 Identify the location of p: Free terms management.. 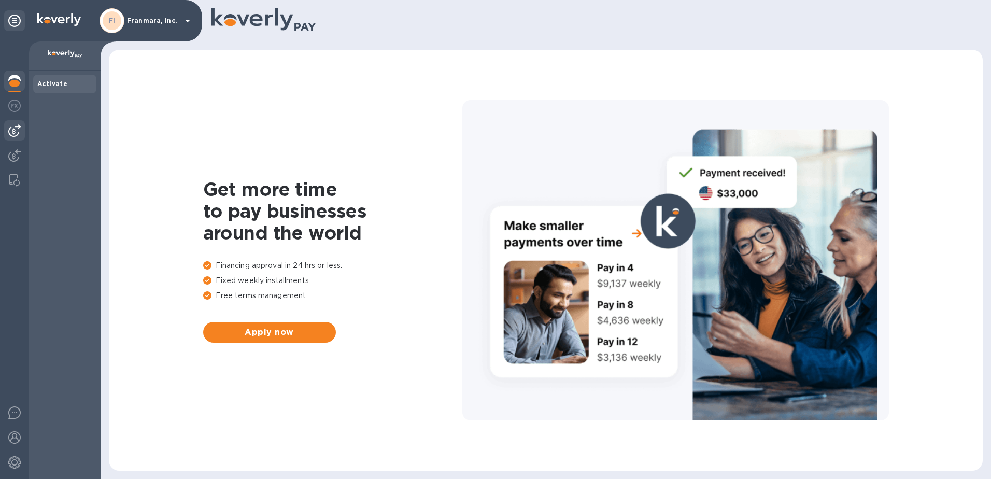
(333, 295).